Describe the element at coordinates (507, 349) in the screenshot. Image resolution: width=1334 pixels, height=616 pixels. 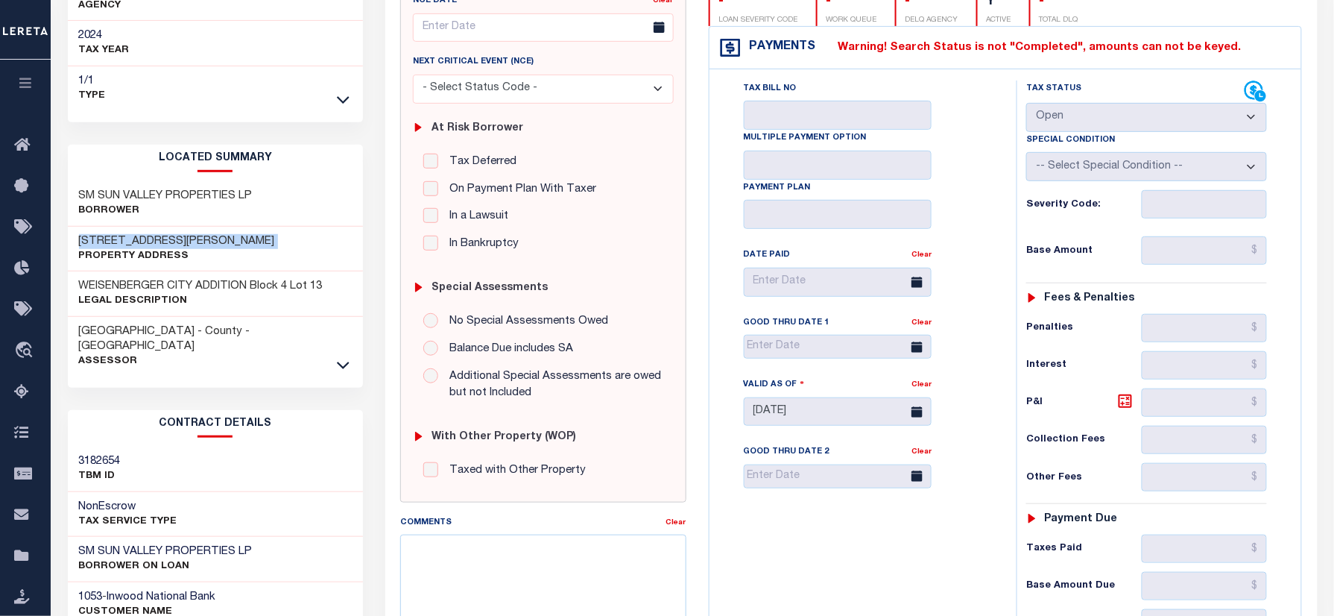
I see `label: Balance Due includes SA` at that location.